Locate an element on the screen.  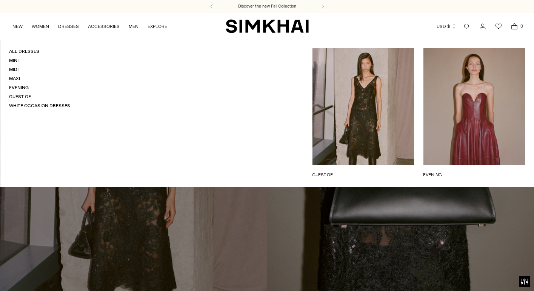
a: Open search modal is located at coordinates (467, 26).